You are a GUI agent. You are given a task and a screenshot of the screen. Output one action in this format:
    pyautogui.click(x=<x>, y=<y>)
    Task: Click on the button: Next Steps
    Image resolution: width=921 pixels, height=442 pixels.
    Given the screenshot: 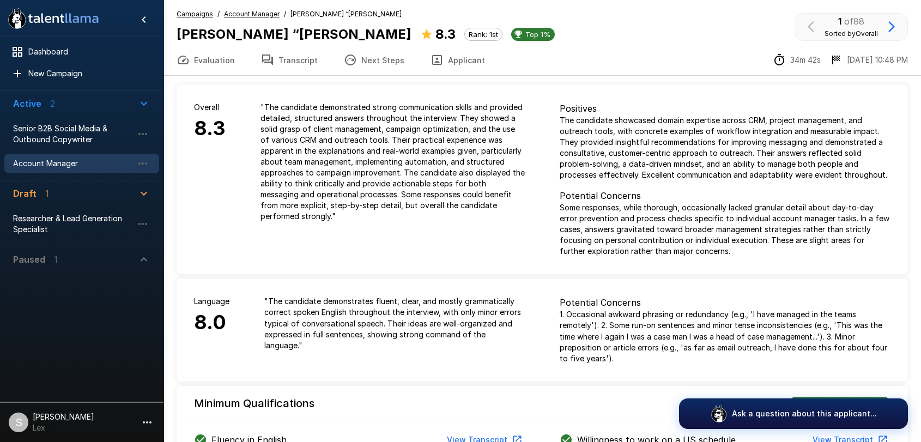 What is the action you would take?
    pyautogui.click(x=374, y=60)
    